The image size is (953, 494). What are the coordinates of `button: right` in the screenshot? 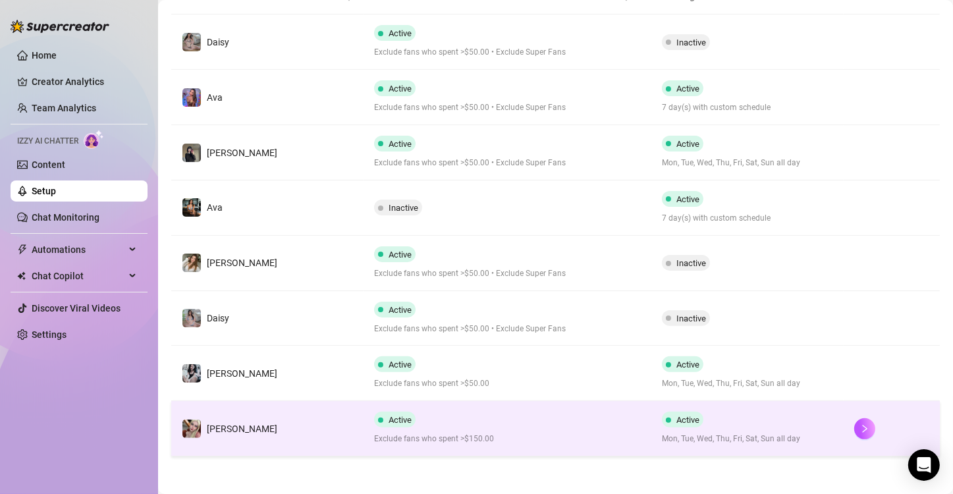 It's located at (865, 429).